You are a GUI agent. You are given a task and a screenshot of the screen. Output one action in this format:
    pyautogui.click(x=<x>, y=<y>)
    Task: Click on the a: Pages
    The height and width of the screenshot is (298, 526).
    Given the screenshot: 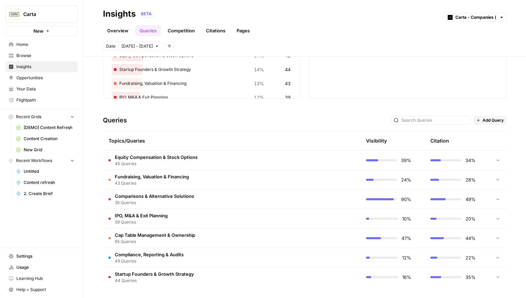 What is the action you would take?
    pyautogui.click(x=243, y=31)
    